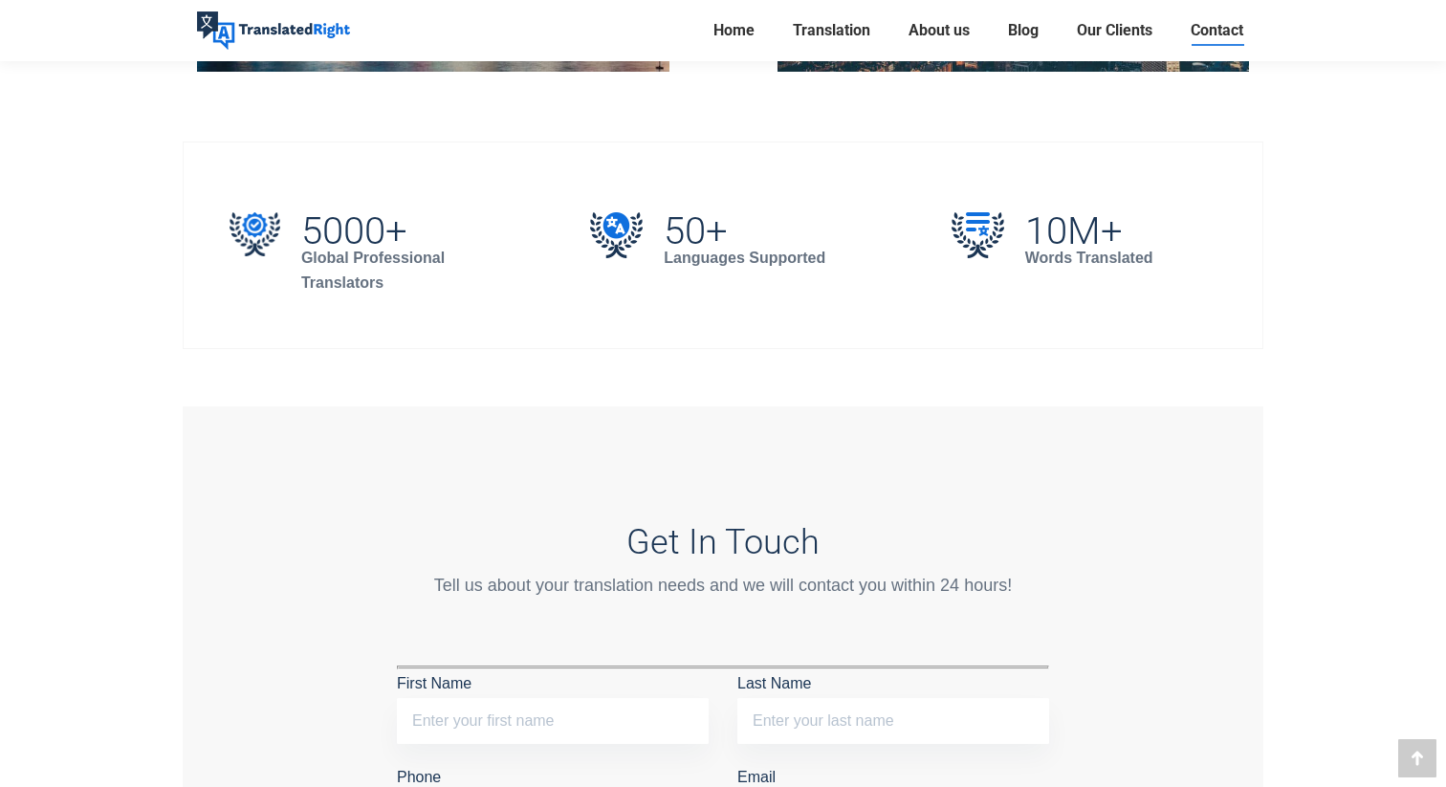 Image resolution: width=1446 pixels, height=787 pixels. Describe the element at coordinates (1089, 231) in the screenshot. I see `h2: 10M+` at that location.